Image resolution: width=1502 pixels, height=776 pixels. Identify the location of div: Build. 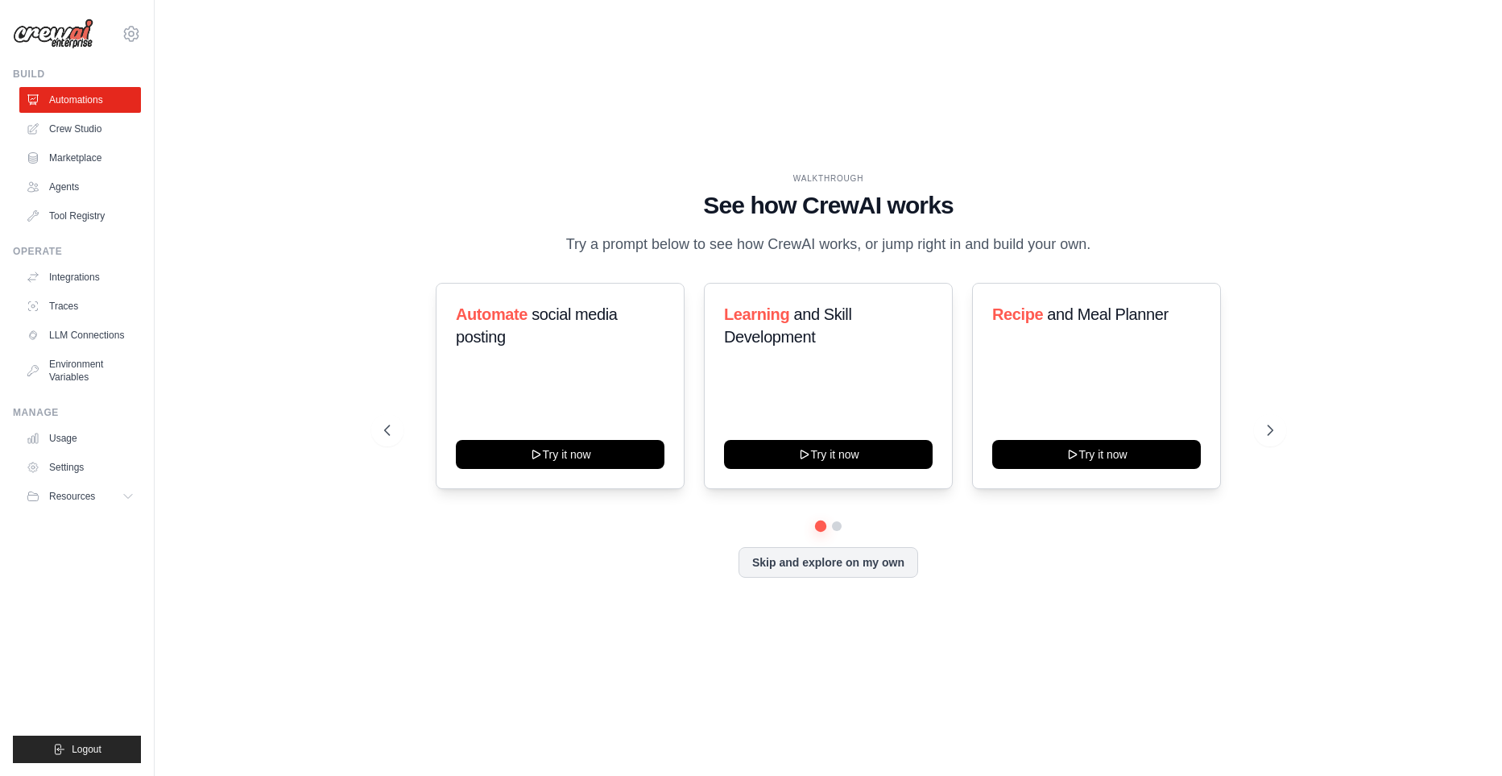
(77, 74).